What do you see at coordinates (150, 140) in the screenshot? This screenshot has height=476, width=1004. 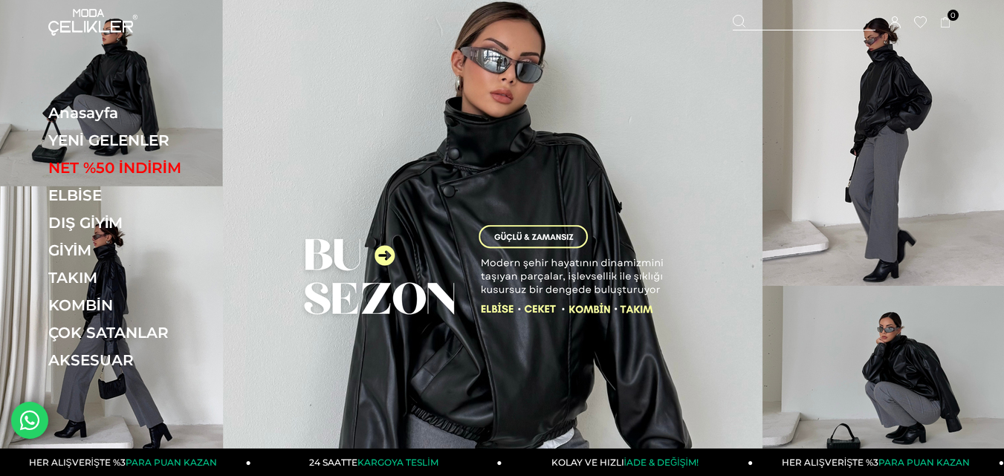 I see `a: YENİ GELENLER` at bounding box center [150, 140].